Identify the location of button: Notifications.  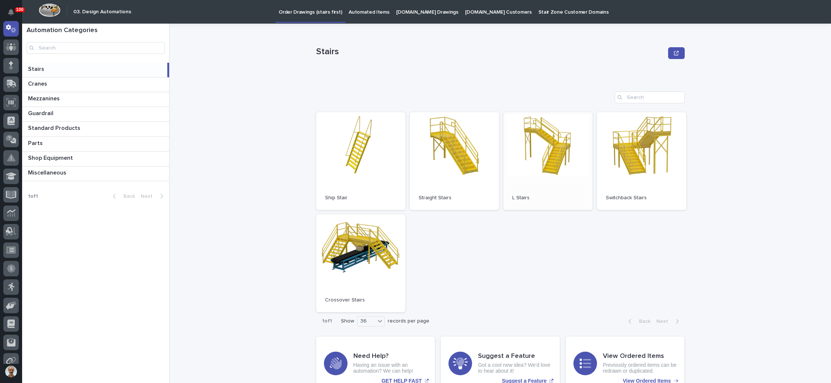
(11, 12).